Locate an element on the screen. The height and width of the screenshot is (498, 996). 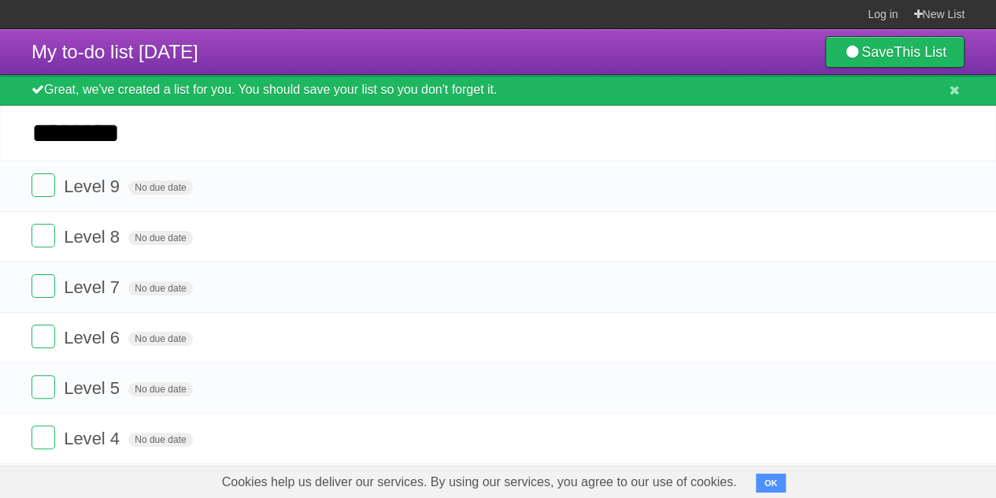
span: Level 7 is located at coordinates (94, 287).